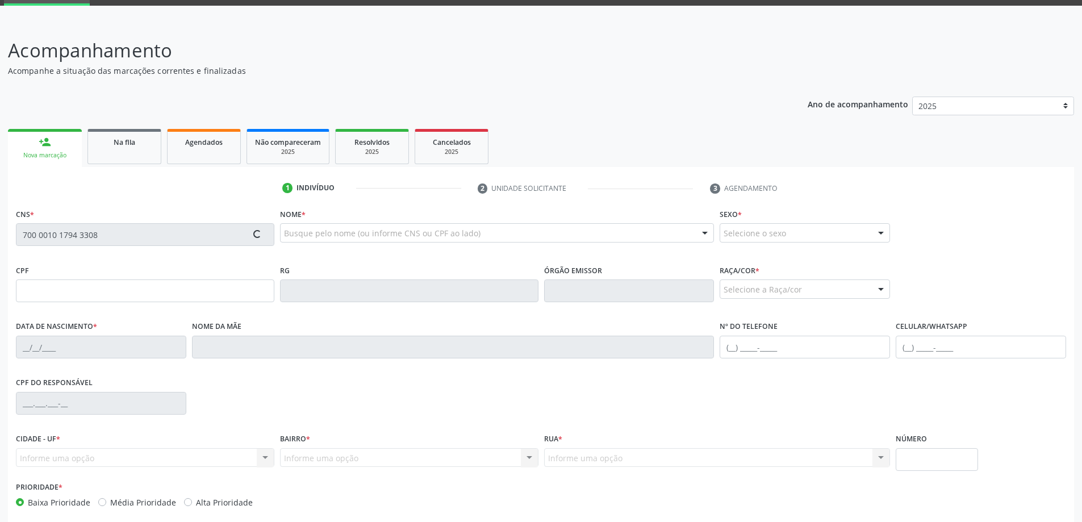 The width and height of the screenshot is (1082, 522). Describe the element at coordinates (56, 327) in the screenshot. I see `label: Data de nascimento` at that location.